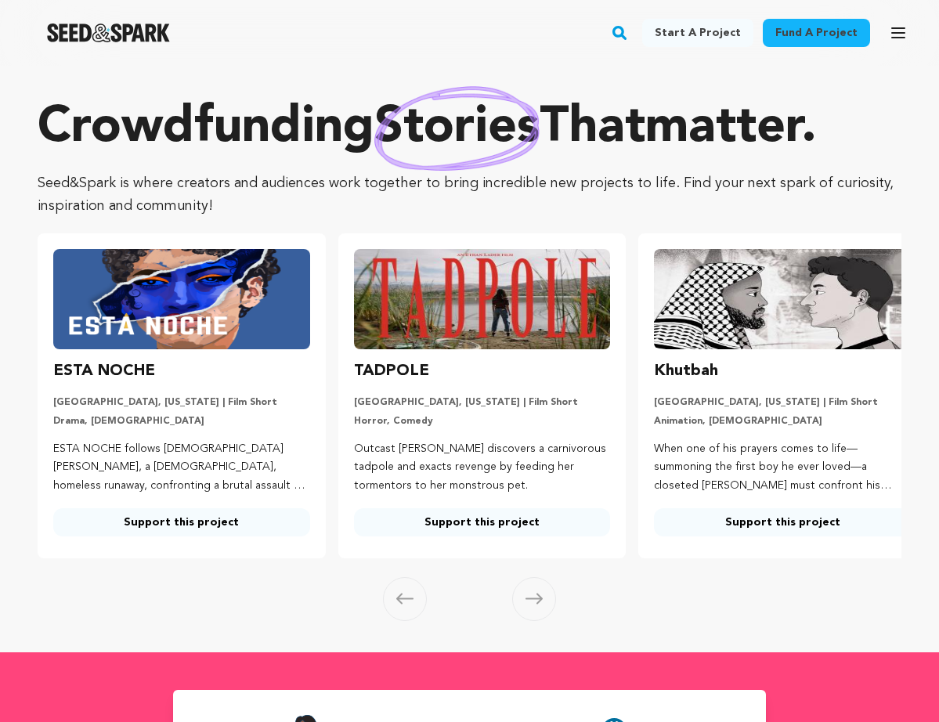 The width and height of the screenshot is (939, 722). I want to click on a: Start a project, so click(698, 33).